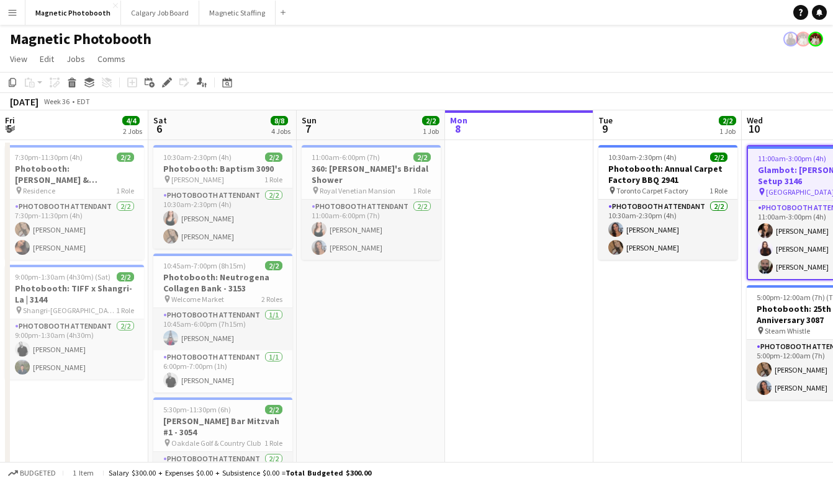 This screenshot has height=483, width=833. I want to click on span: View, so click(19, 59).